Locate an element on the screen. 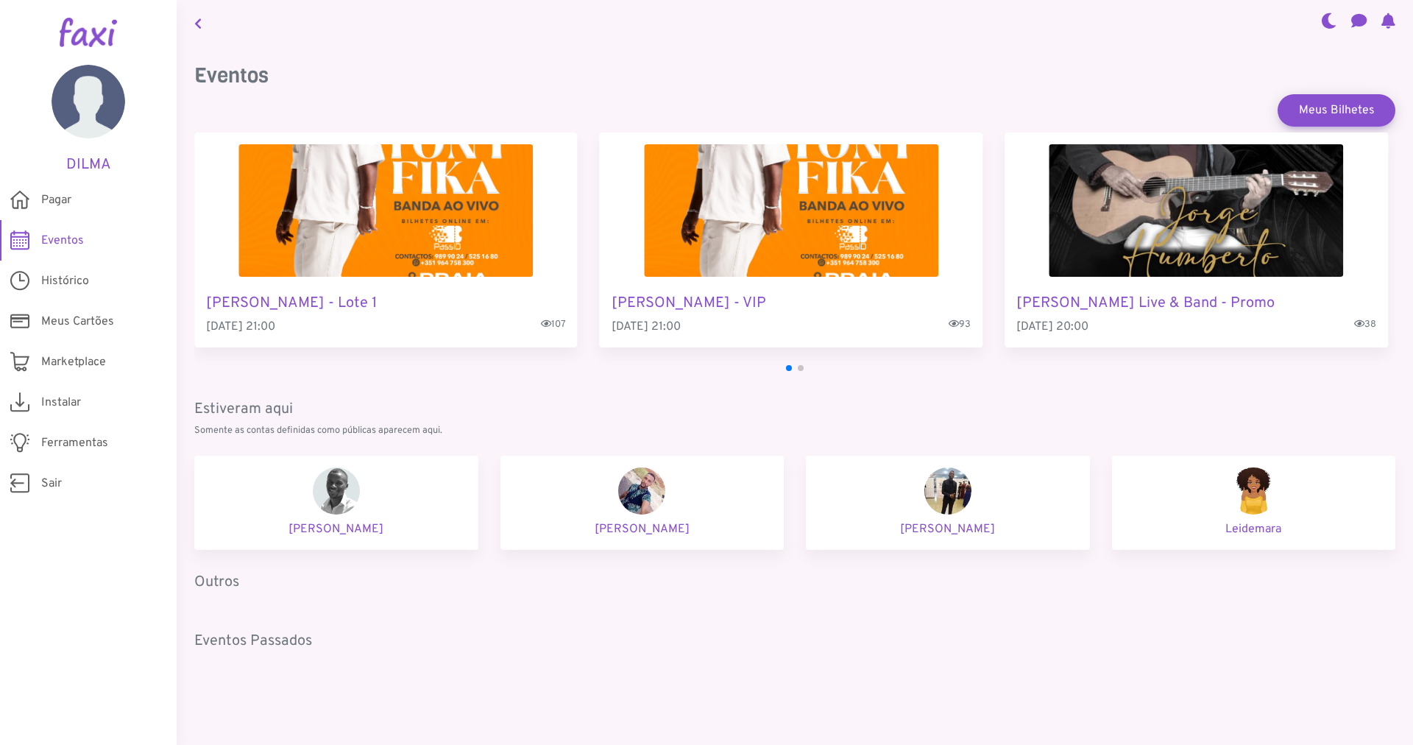  span: Go to slide 2 is located at coordinates (801, 368).